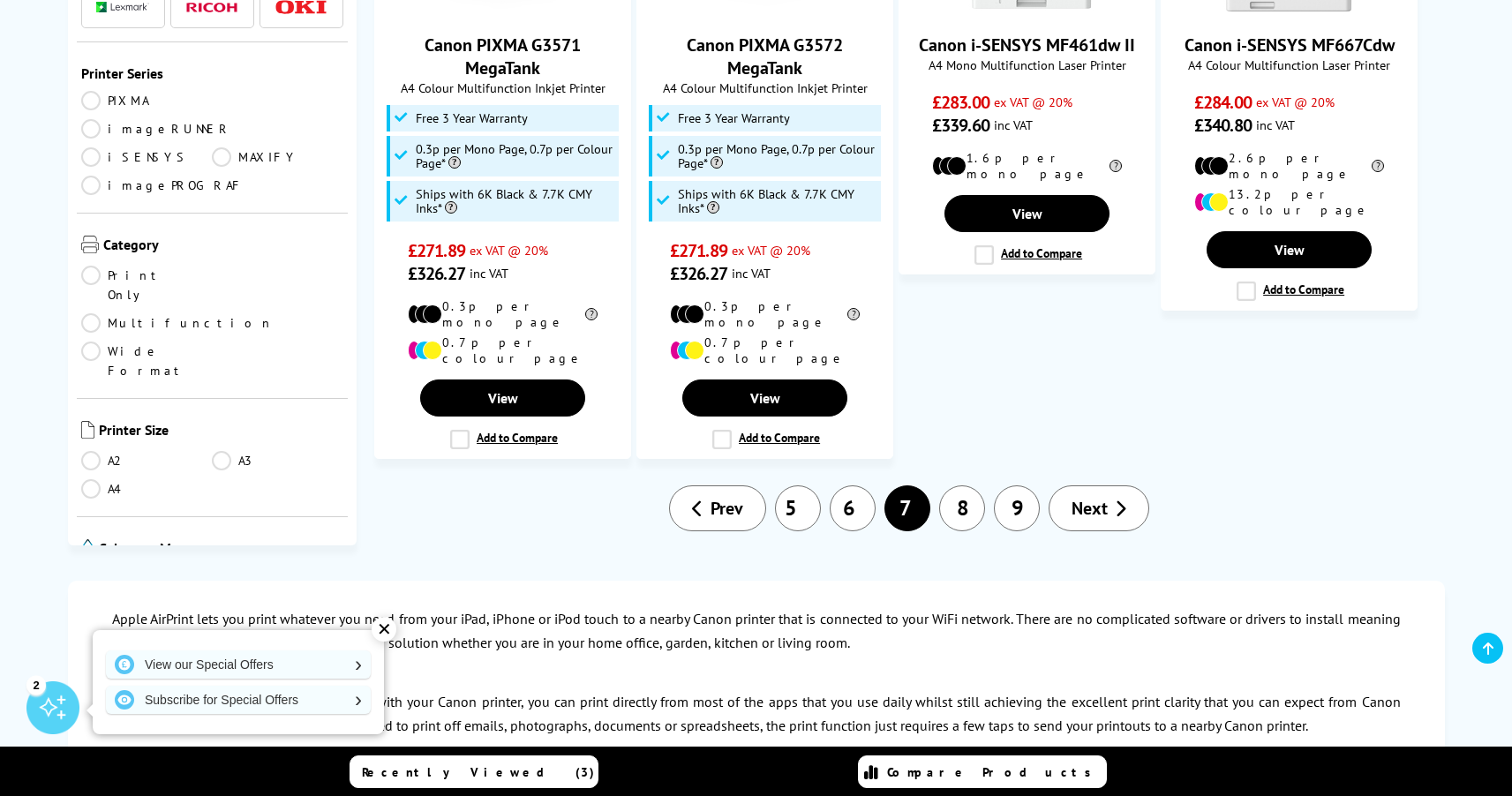  What do you see at coordinates (146, 285) in the screenshot?
I see `a: Print Only` at bounding box center [146, 285].